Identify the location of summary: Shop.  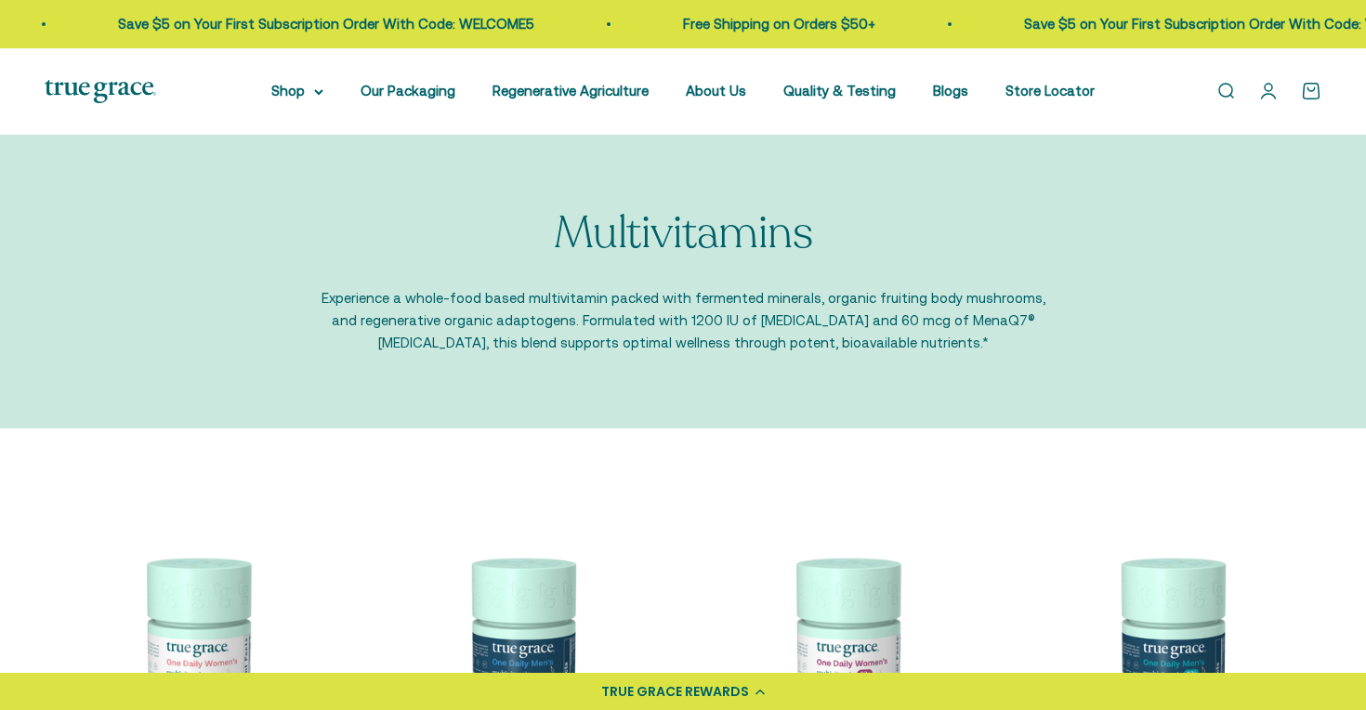
(297, 91).